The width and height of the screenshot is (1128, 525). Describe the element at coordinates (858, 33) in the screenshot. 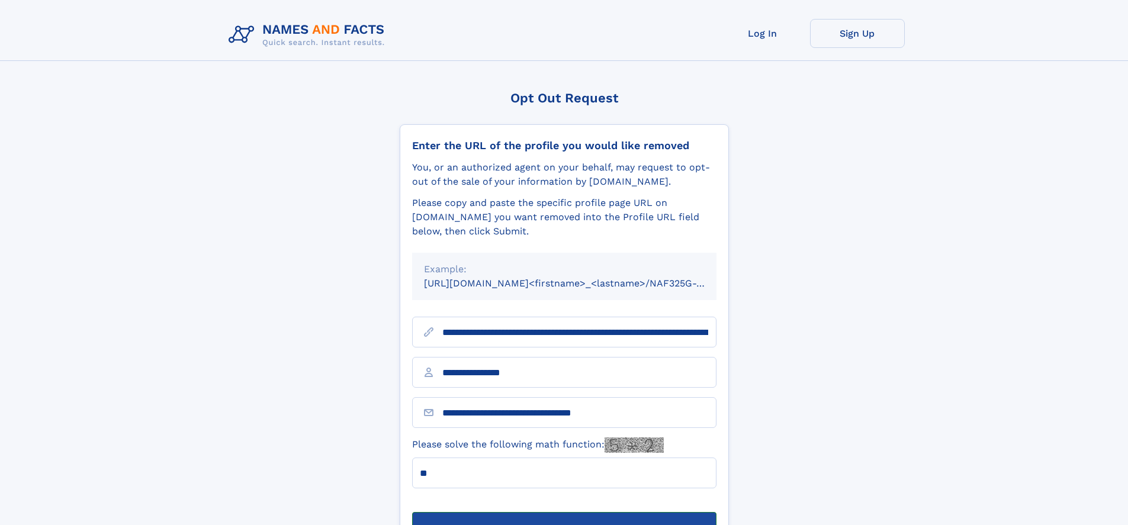

I see `a: Sign Up` at that location.